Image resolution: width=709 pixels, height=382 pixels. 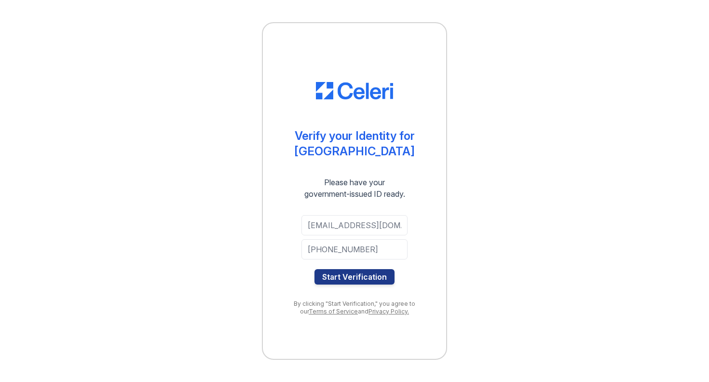 I want to click on img: CE_Logo_Blue-a8612792a0a2168367f1c8372b55b34899dd931a85d93a1a3d3e32e68fde9ad4.png, so click(x=355, y=91).